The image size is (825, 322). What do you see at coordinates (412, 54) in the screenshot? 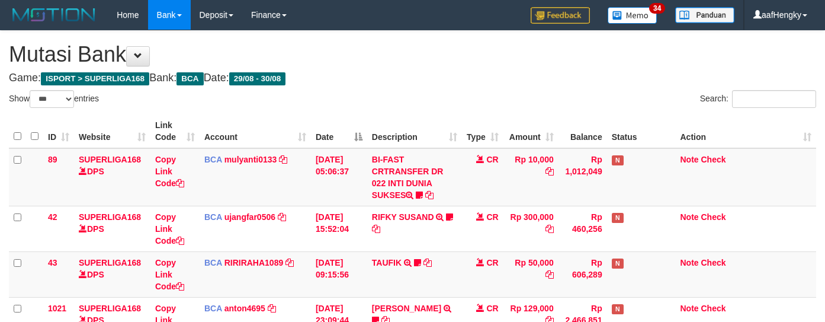
I see `h1: Mutasi Bank` at bounding box center [412, 54].